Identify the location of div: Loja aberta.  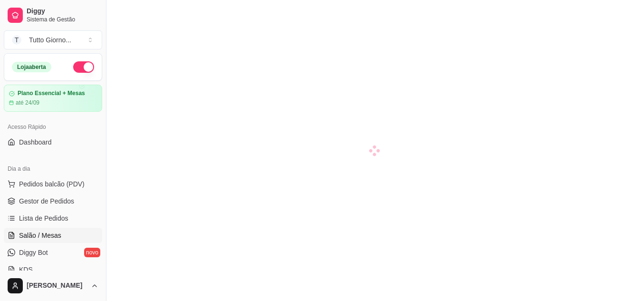
(31, 67).